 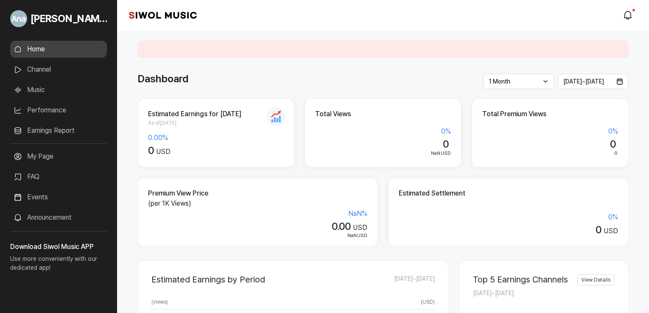 What do you see at coordinates (383, 114) in the screenshot?
I see `h2: Total Views` at bounding box center [383, 114].